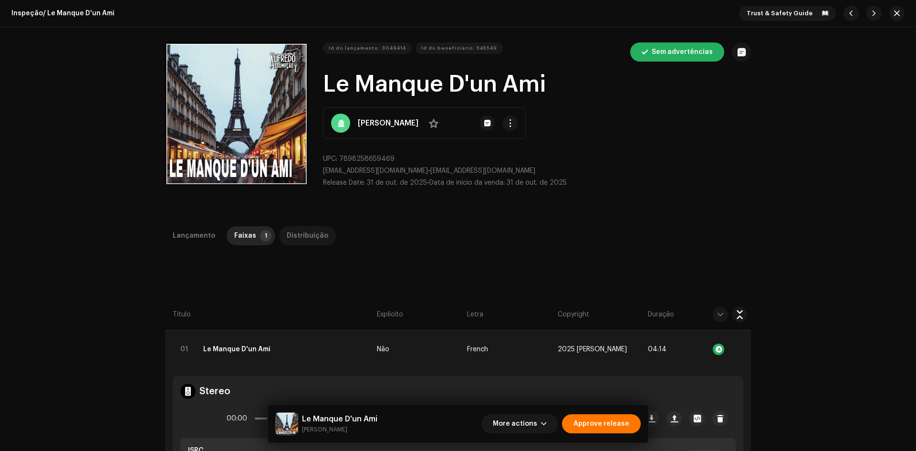 The width and height of the screenshot is (916, 451). I want to click on button: Id do beneficiário: 545549, so click(459, 48).